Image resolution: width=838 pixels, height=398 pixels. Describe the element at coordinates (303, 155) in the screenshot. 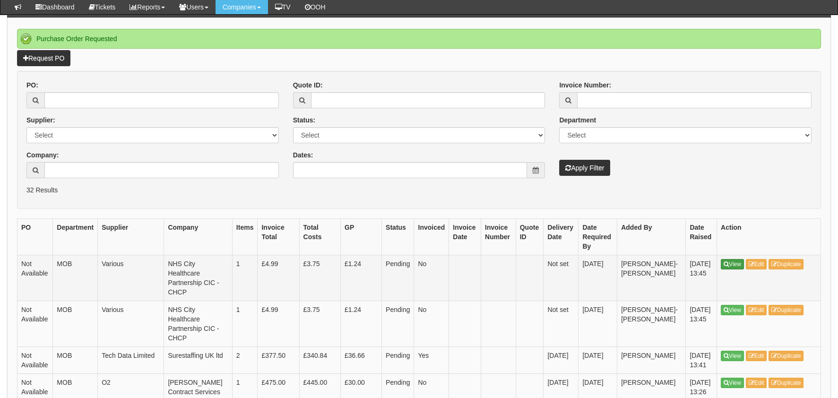

I see `label: Dates:` at that location.